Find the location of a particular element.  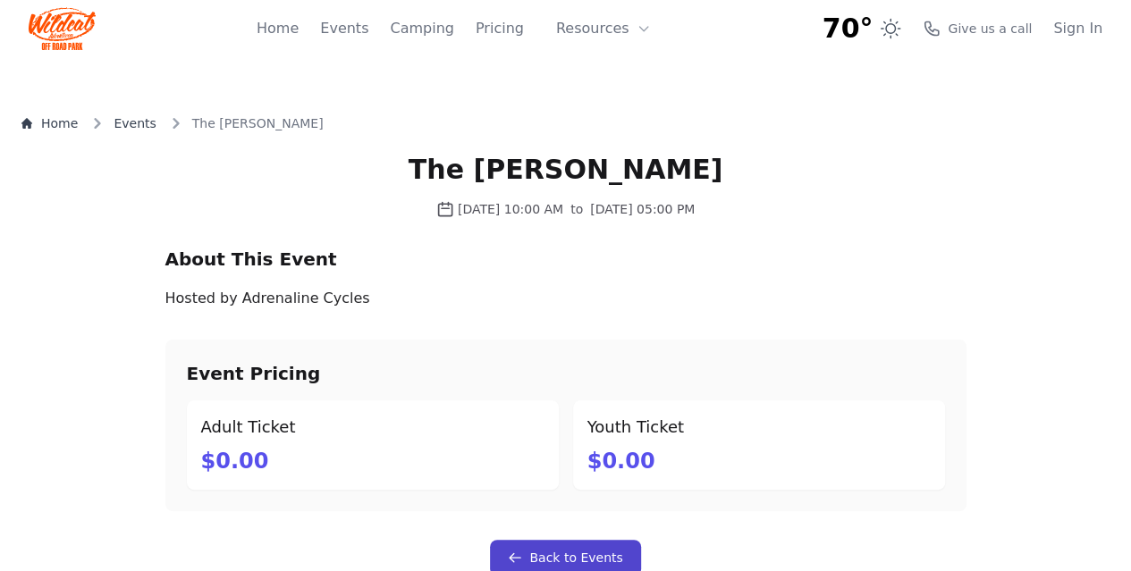

span: 70° is located at coordinates (848, 29).